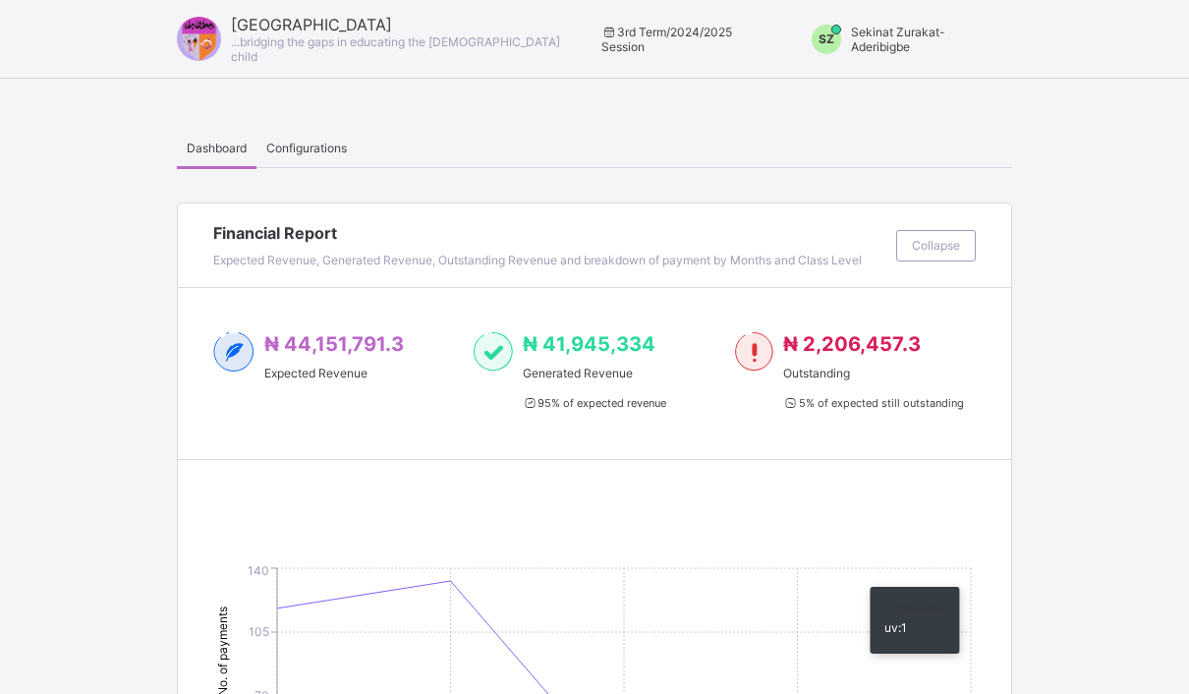  Describe the element at coordinates (334, 344) in the screenshot. I see `span: ₦ 44,151,791.3` at that location.